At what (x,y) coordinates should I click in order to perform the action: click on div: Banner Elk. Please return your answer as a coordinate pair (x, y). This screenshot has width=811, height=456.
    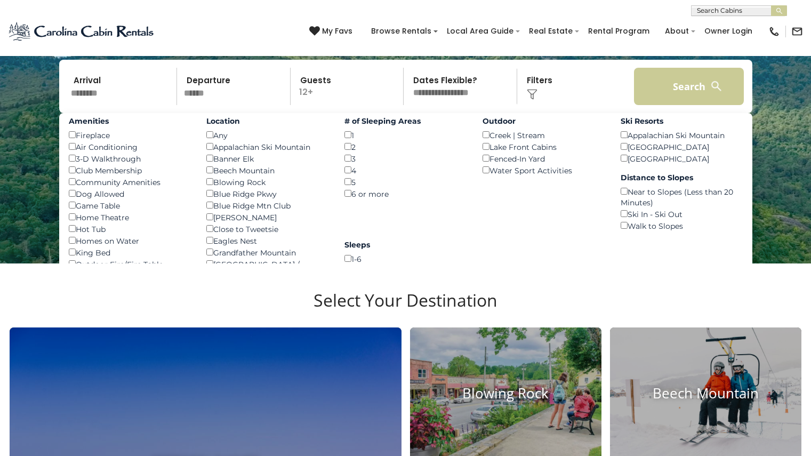
    Looking at the image, I should click on (267, 158).